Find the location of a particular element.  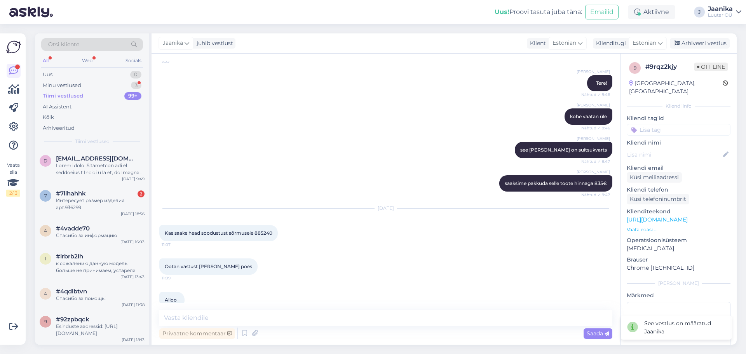

p: Operatsioonisüsteem is located at coordinates (678, 240).